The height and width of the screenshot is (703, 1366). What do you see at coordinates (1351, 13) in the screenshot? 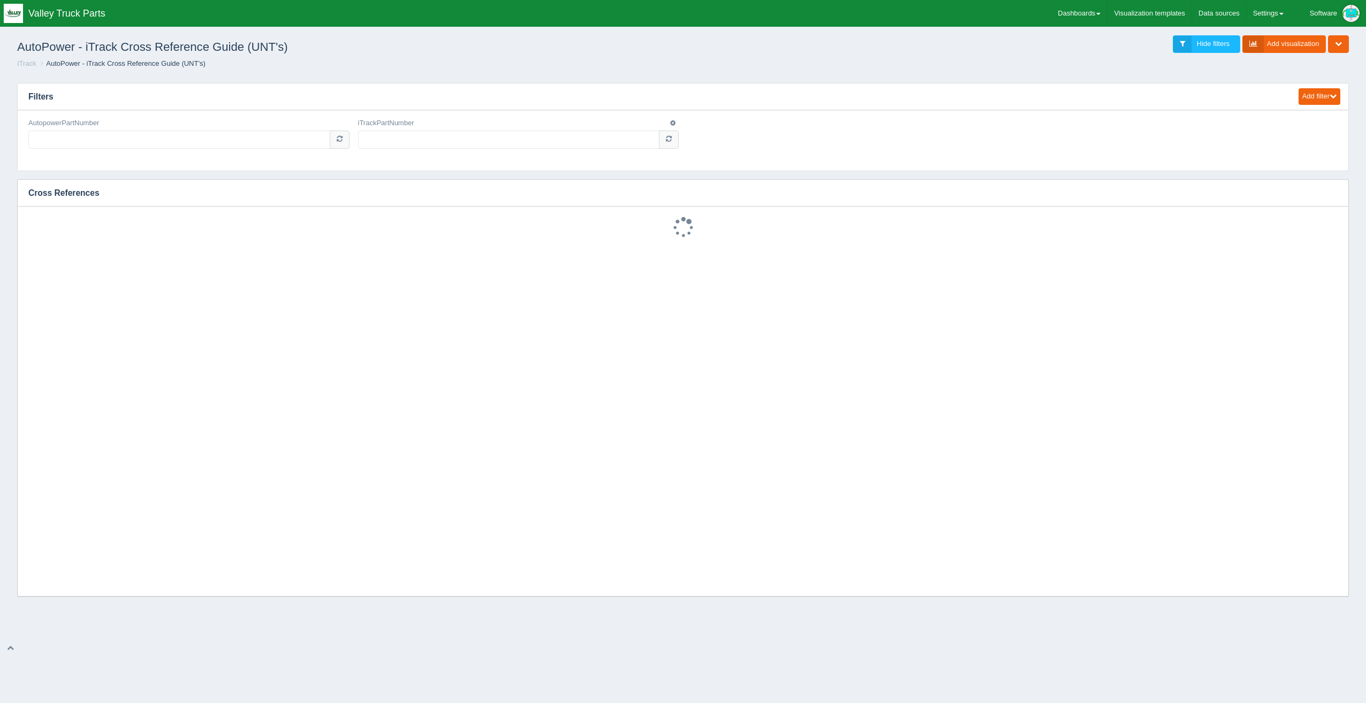
I see `img: Profile Picture` at bounding box center [1351, 13].